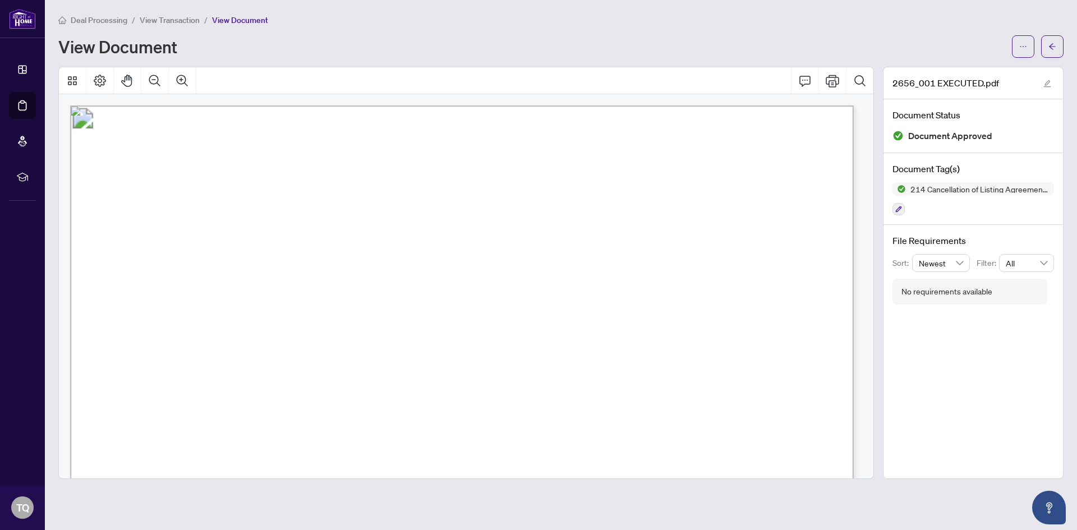 The width and height of the screenshot is (1077, 530). What do you see at coordinates (988, 263) in the screenshot?
I see `p: Filter:` at bounding box center [988, 263].